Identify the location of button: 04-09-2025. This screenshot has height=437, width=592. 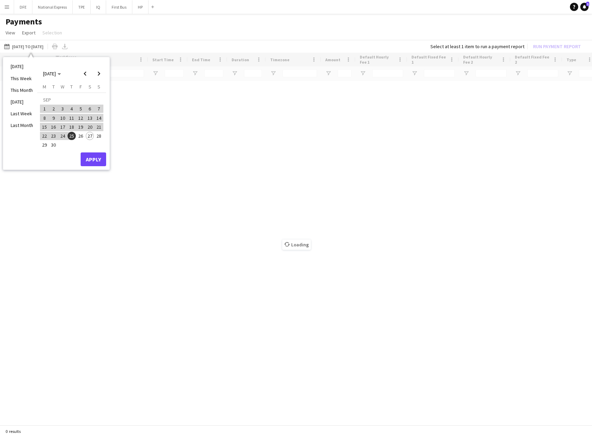
(72, 109).